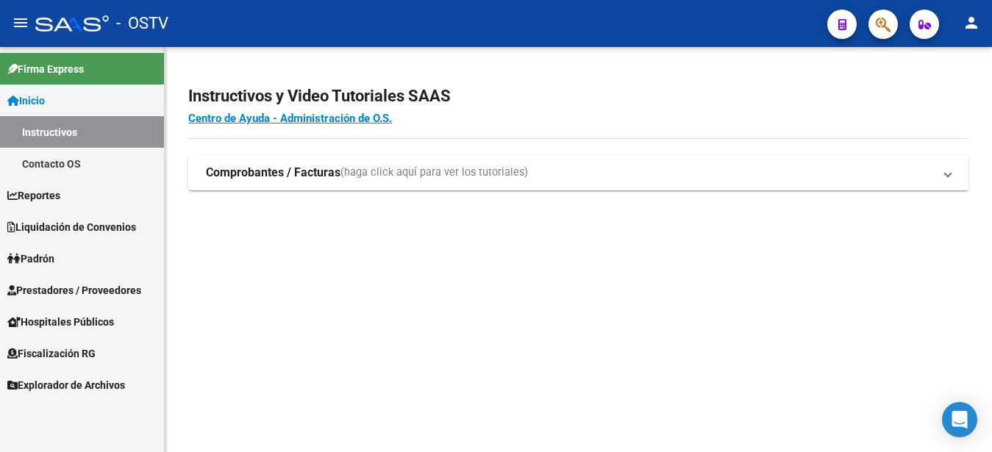  I want to click on span: Liquidación de Convenios, so click(71, 227).